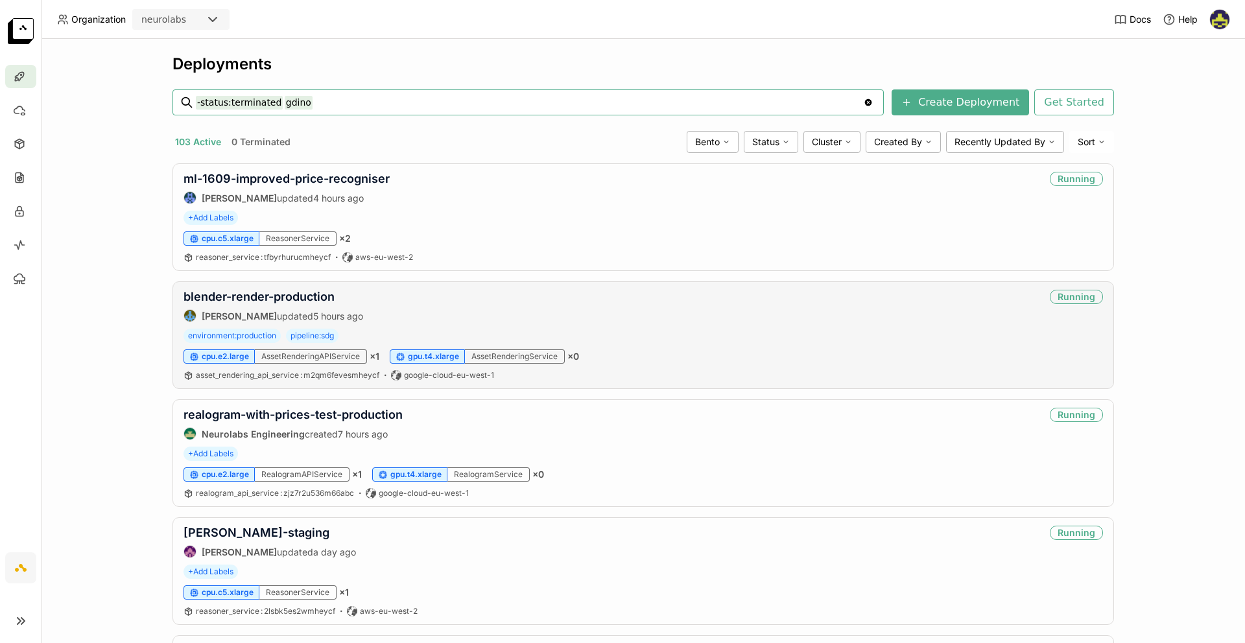 The image size is (1245, 643). Describe the element at coordinates (263, 257) in the screenshot. I see `a: reasoner_service:tfbyrhurucmheycf` at that location.